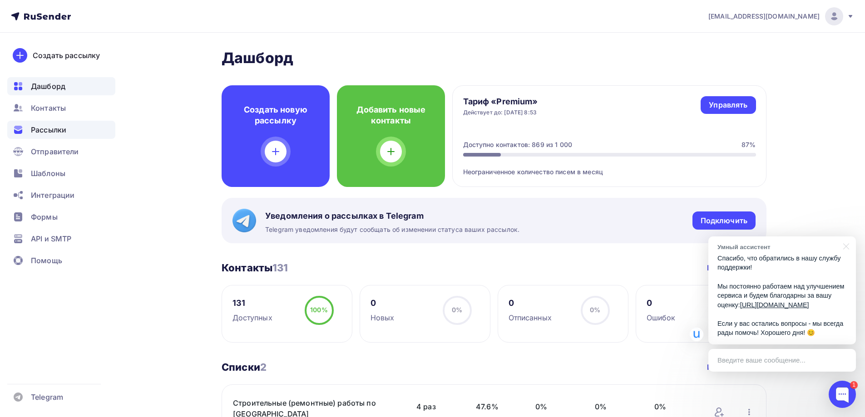 This screenshot has height=417, width=865. I want to click on span: 100%, so click(319, 310).